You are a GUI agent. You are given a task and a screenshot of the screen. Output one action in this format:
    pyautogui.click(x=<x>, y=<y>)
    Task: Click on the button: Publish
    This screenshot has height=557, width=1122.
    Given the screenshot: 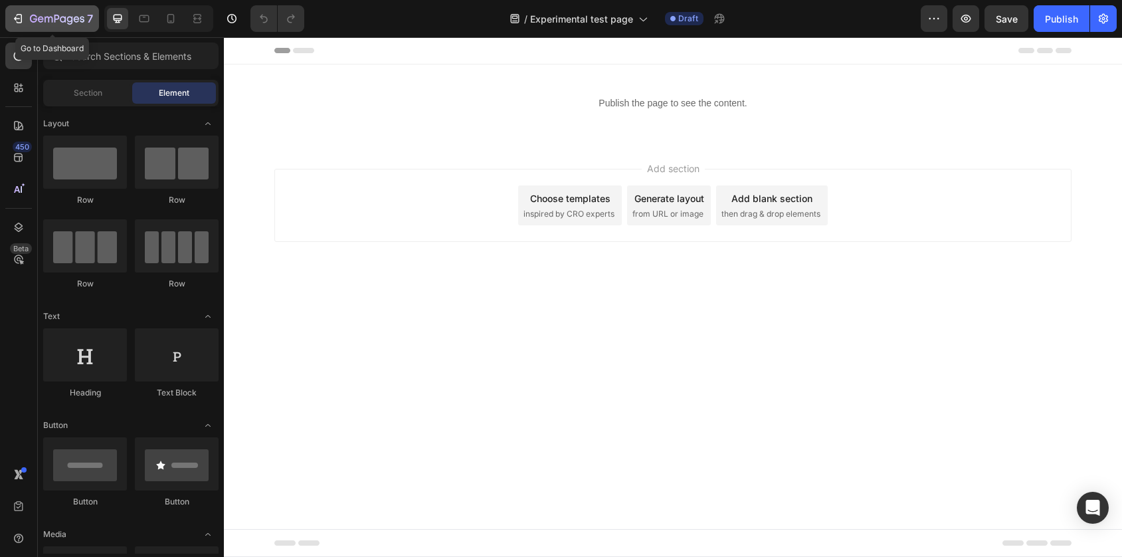 What is the action you would take?
    pyautogui.click(x=1062, y=19)
    